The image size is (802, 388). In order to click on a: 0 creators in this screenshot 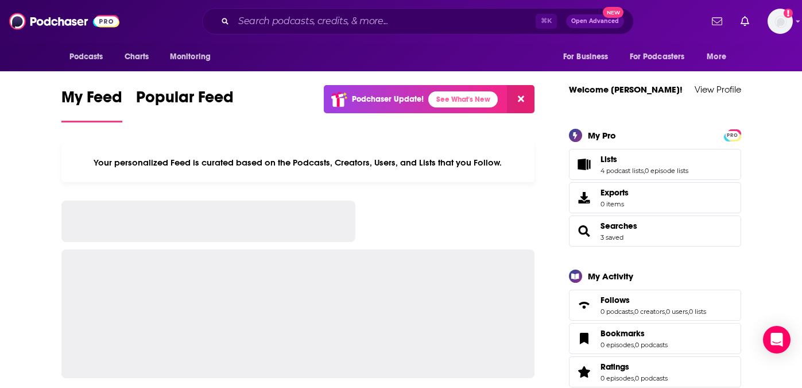, I will do `click(649, 311)`.